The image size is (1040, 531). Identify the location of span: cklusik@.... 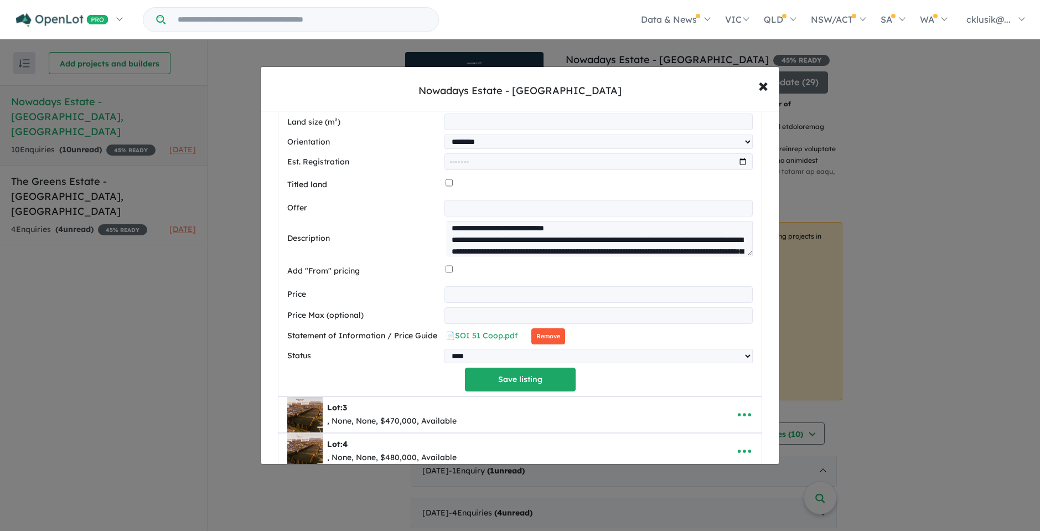
(988, 19).